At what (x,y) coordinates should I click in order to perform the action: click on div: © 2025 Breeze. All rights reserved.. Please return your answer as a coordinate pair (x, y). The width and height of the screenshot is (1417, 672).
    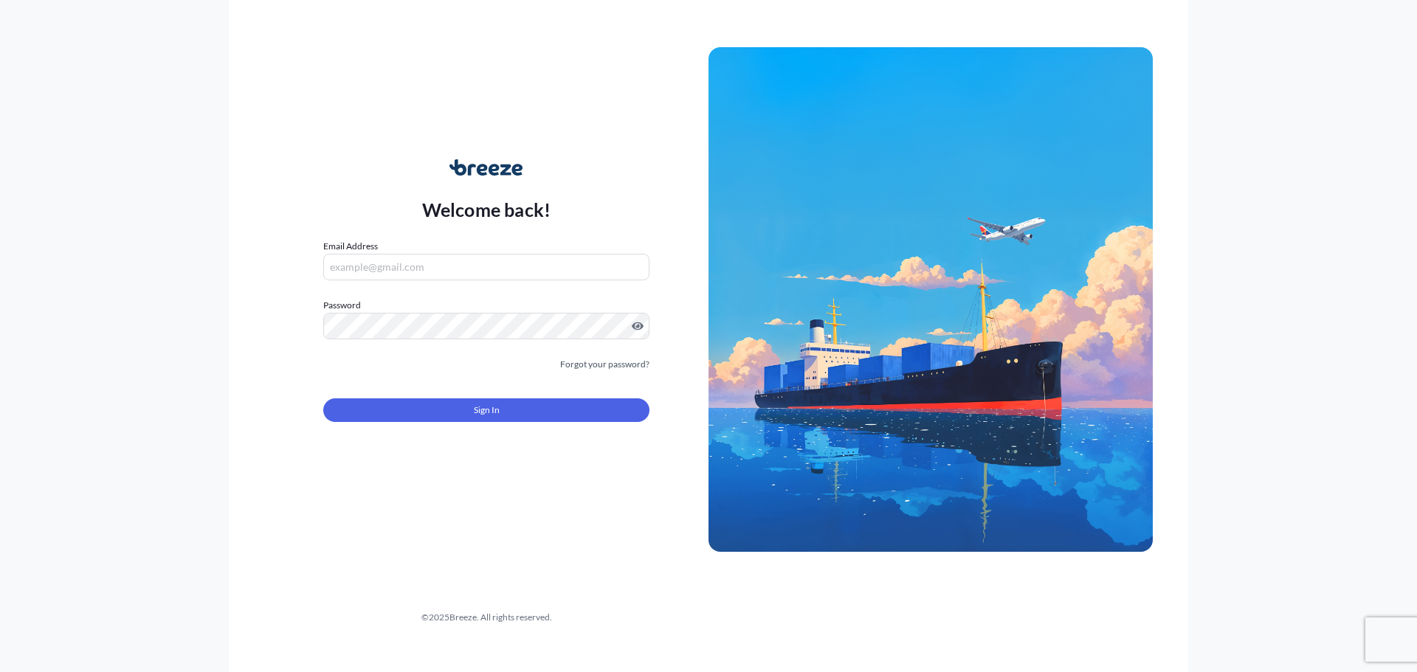
    Looking at the image, I should click on (486, 618).